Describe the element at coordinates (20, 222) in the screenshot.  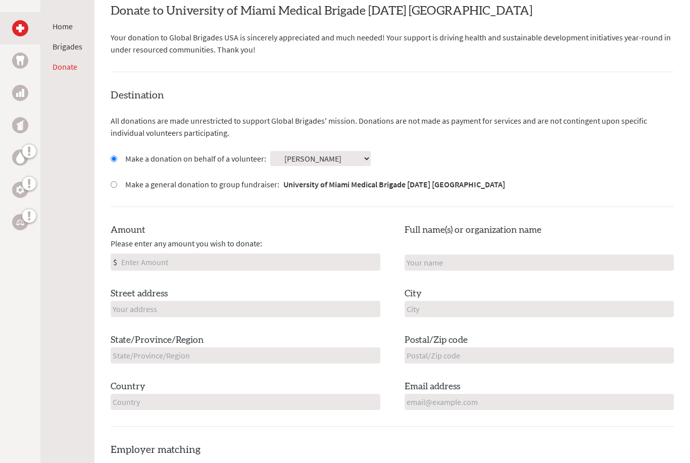
I see `img: Legal Empowerment` at that location.